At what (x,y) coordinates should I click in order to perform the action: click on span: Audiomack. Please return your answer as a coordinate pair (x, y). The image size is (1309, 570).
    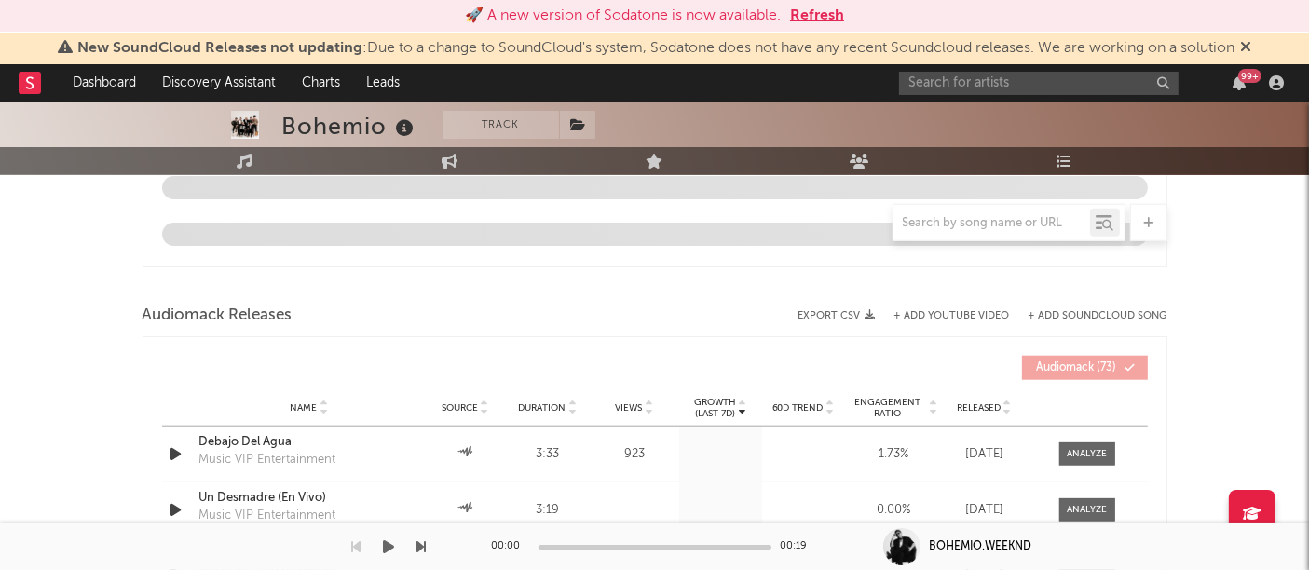
    Looking at the image, I should click on (1066, 368).